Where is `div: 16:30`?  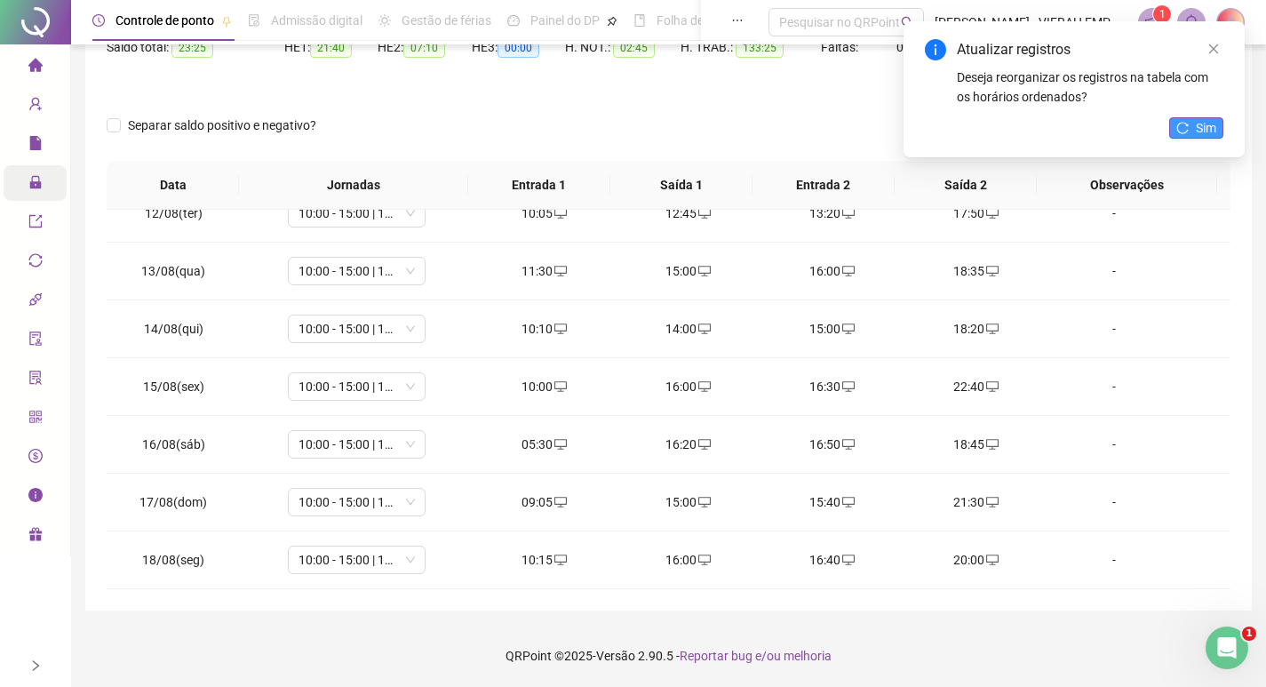
div: 16:30 is located at coordinates (832, 386).